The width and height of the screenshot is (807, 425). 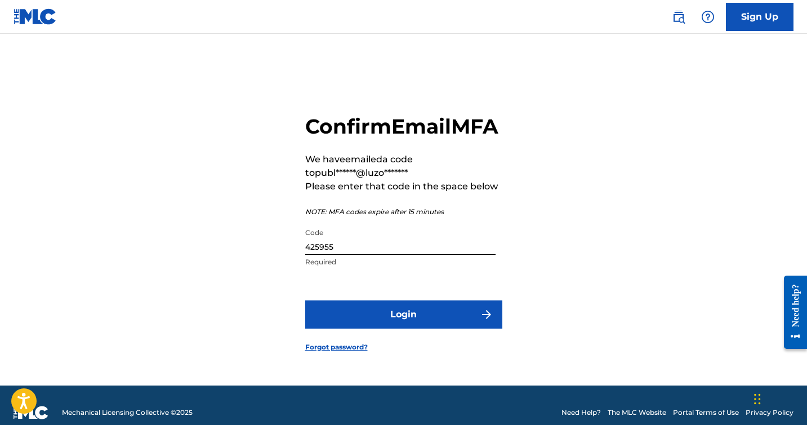 What do you see at coordinates (637, 412) in the screenshot?
I see `a: The MLC Website` at bounding box center [637, 412].